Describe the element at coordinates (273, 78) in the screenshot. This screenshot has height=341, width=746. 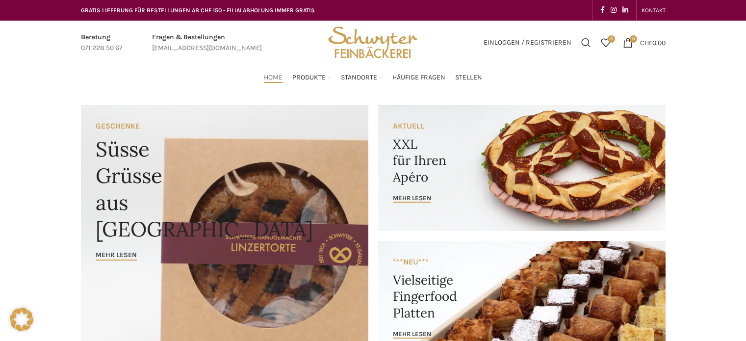
I see `span: Home` at that location.